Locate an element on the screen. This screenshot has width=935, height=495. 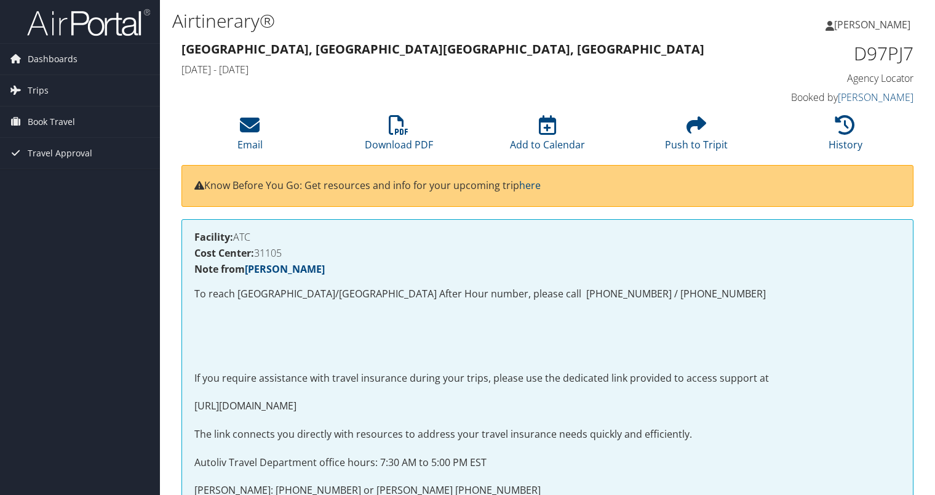
p: Autoliv Travel Department office hours: 7:30 AM to 5:00 PM EST is located at coordinates (548, 463).